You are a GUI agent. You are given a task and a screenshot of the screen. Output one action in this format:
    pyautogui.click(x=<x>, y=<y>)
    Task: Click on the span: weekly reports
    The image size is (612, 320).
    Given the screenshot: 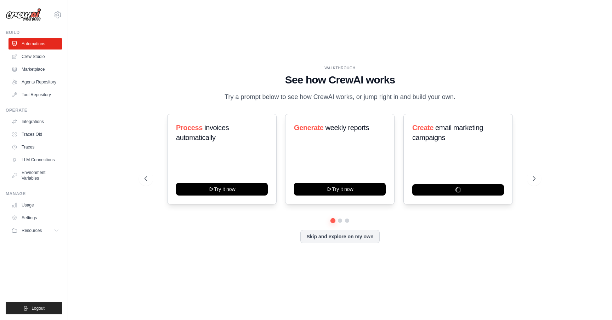 What is the action you would take?
    pyautogui.click(x=347, y=128)
    